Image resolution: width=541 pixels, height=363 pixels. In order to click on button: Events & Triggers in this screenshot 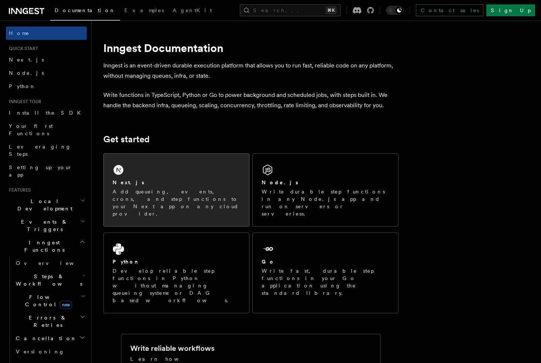, I will do `click(46, 226)`.